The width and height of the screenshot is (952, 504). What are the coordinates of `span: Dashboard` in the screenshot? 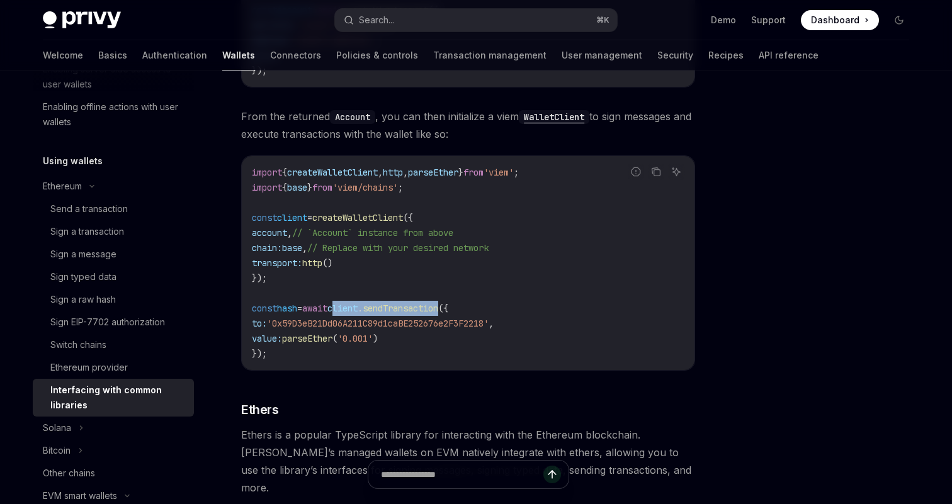 It's located at (834, 20).